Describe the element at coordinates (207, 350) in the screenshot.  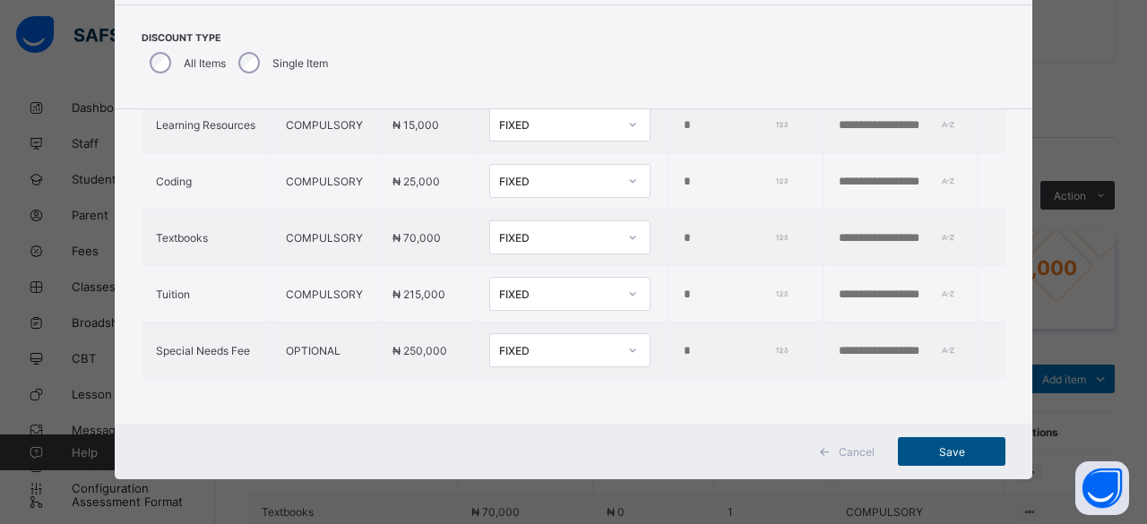
I see `td: Special Needs Fee` at that location.